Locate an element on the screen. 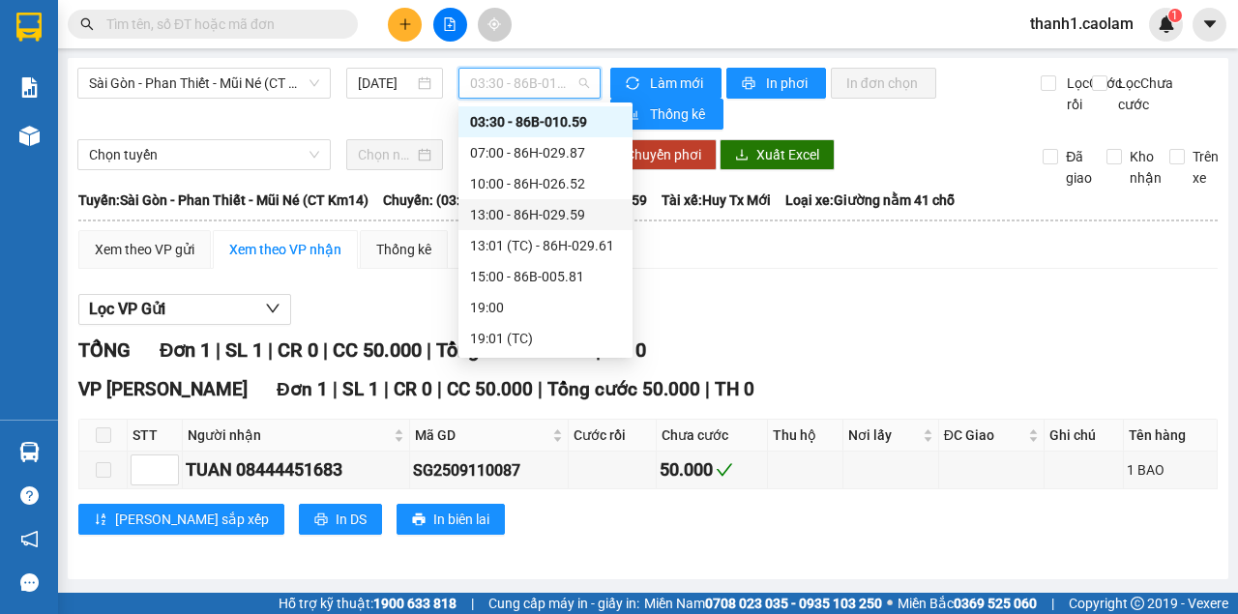 The height and width of the screenshot is (614, 1238). span: Lọc Cước rồi is located at coordinates (1092, 94).